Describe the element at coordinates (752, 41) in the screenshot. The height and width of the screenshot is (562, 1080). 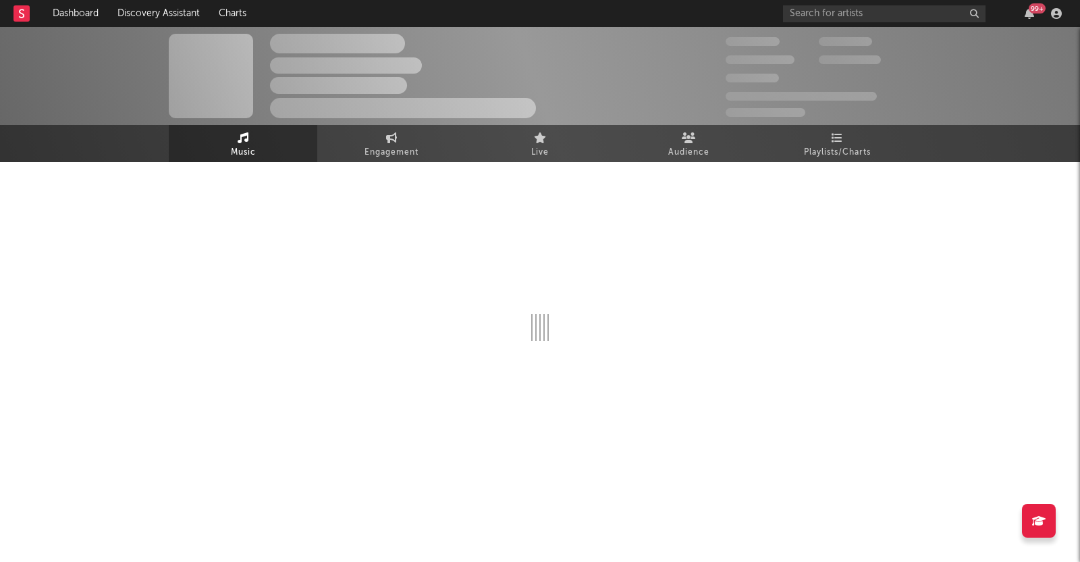
I see `span: 300.000` at that location.